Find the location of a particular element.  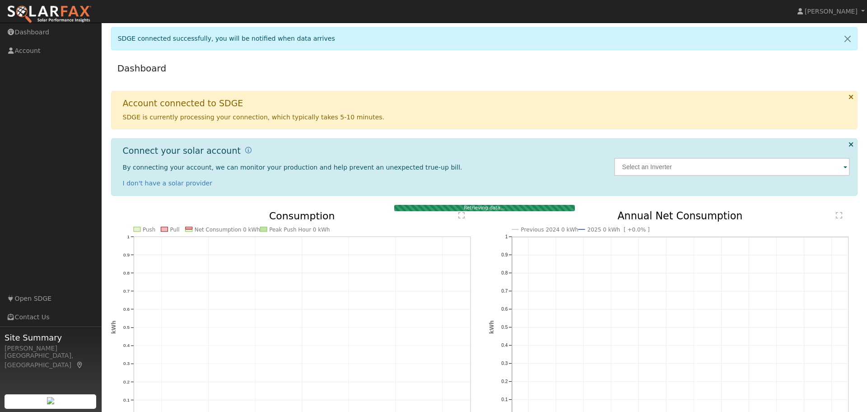

a: Map is located at coordinates (80, 365).